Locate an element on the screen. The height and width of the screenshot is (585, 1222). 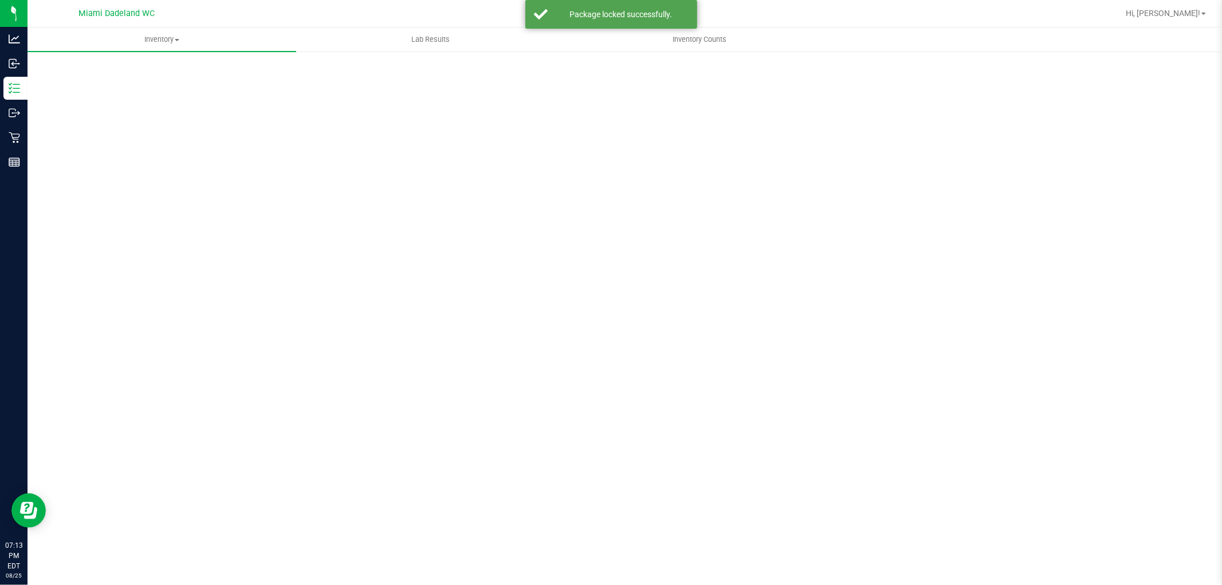
a: Inventory Counts is located at coordinates (699, 40).